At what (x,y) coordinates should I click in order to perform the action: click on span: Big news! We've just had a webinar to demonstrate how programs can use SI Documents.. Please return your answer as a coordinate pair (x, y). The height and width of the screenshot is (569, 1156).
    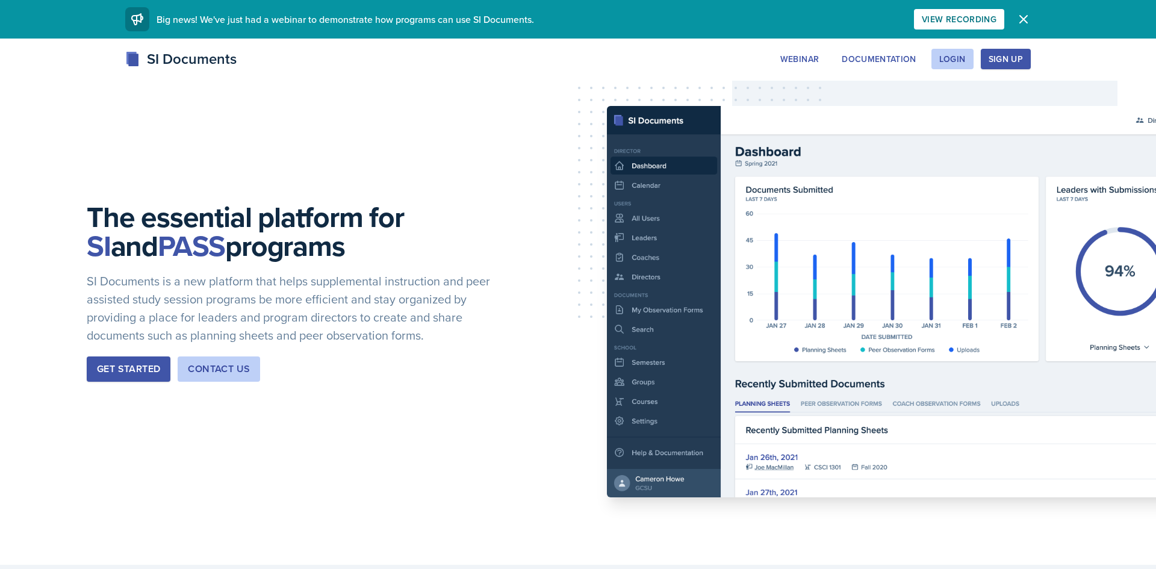
    Looking at the image, I should click on (345, 19).